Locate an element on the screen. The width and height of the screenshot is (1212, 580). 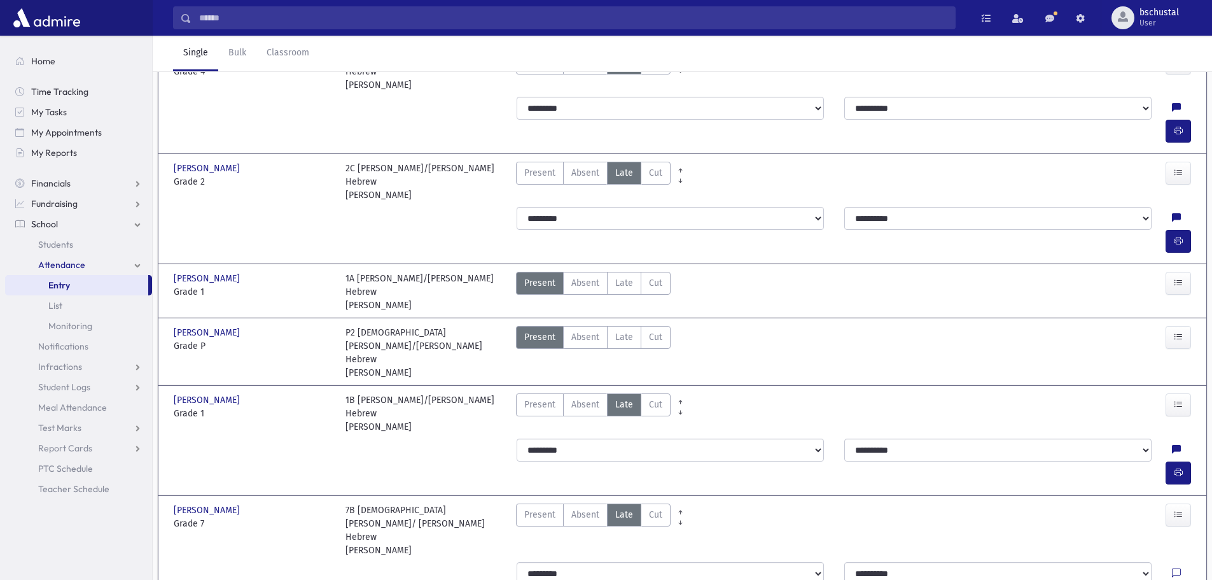
a: My Reports is located at coordinates (78, 153).